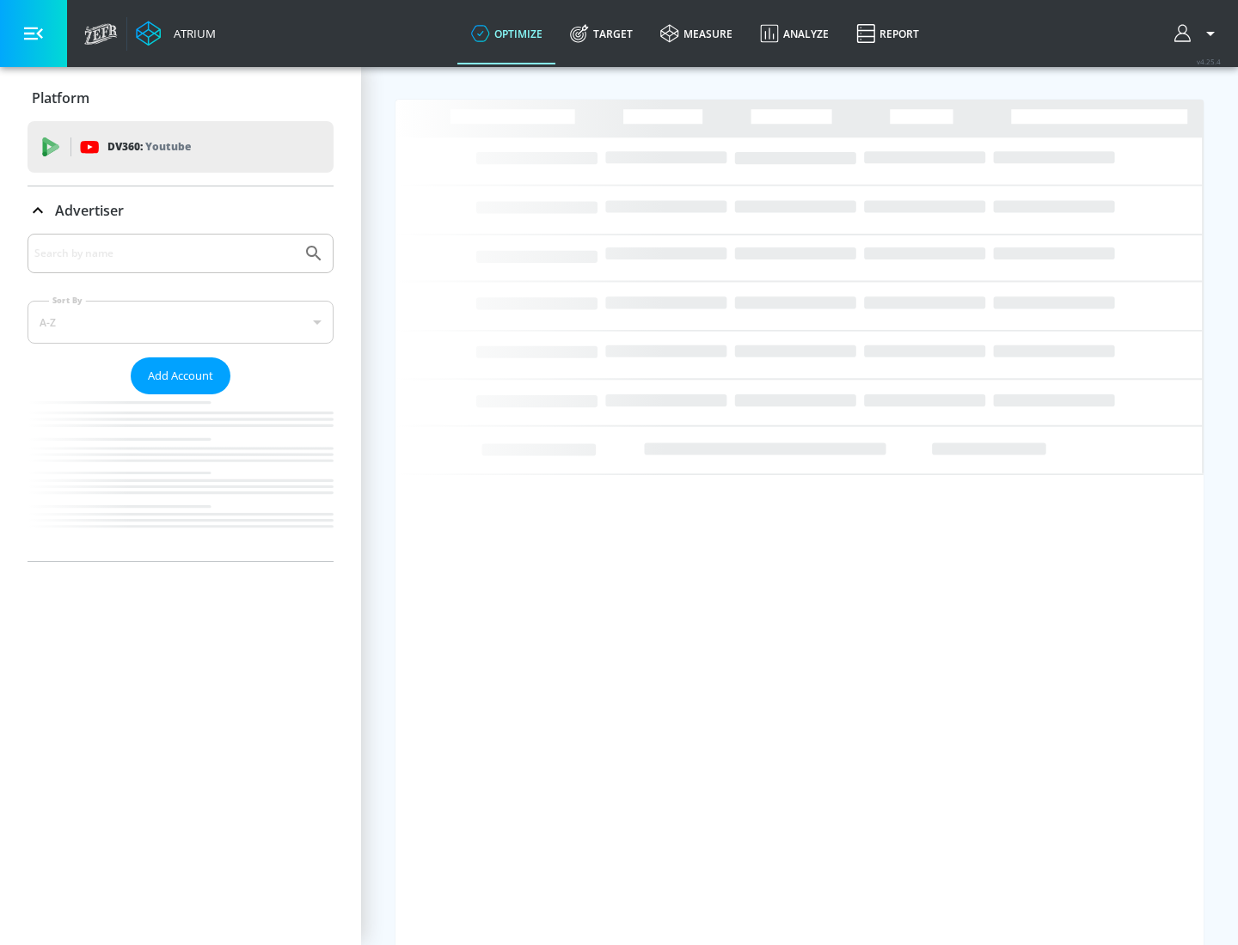 The height and width of the screenshot is (945, 1238). What do you see at coordinates (89, 211) in the screenshot?
I see `p: Advertiser` at bounding box center [89, 211].